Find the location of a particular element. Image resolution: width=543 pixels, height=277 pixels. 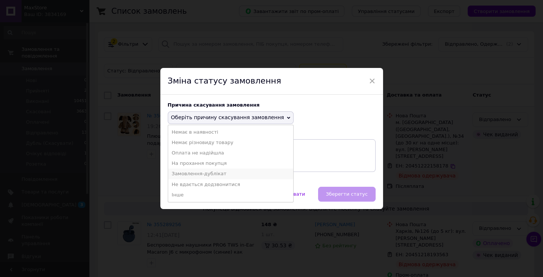

li: Інше is located at coordinates (231, 195).